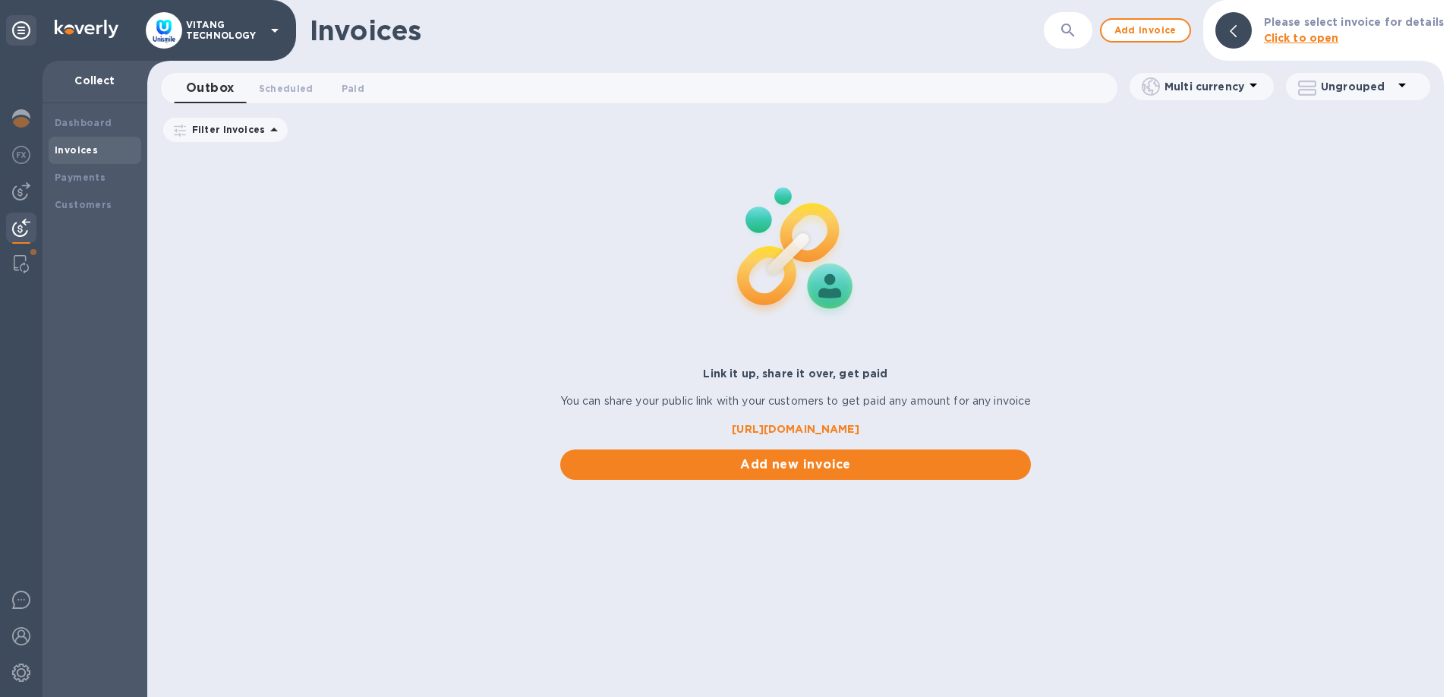  What do you see at coordinates (21, 155) in the screenshot?
I see `img: Foreign exchange` at bounding box center [21, 155].